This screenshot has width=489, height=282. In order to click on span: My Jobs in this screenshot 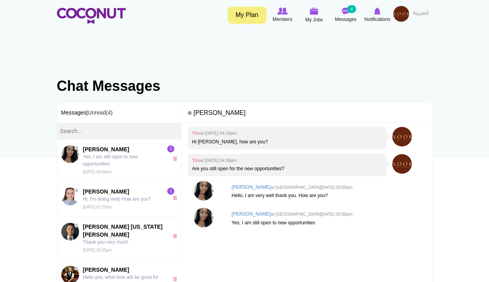, I will do `click(314, 20)`.